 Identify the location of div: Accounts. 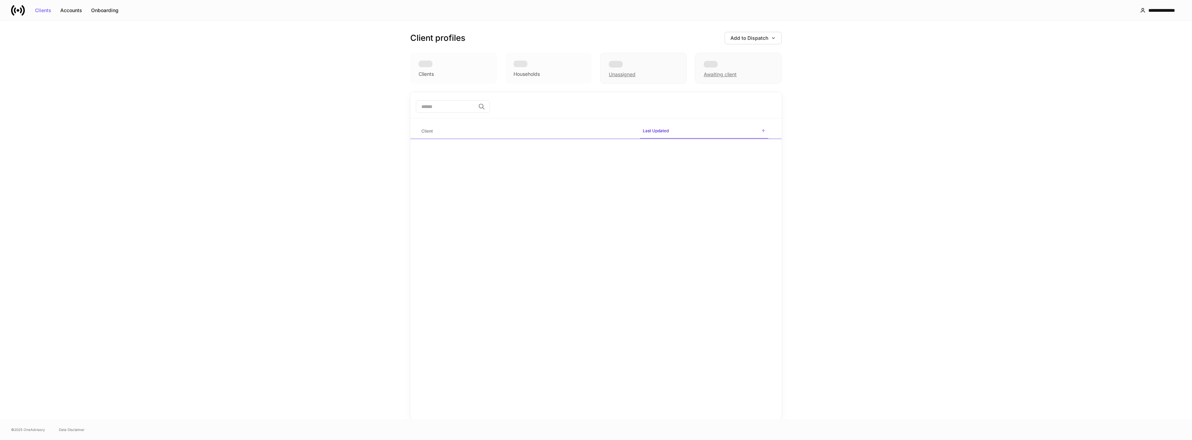
(71, 10).